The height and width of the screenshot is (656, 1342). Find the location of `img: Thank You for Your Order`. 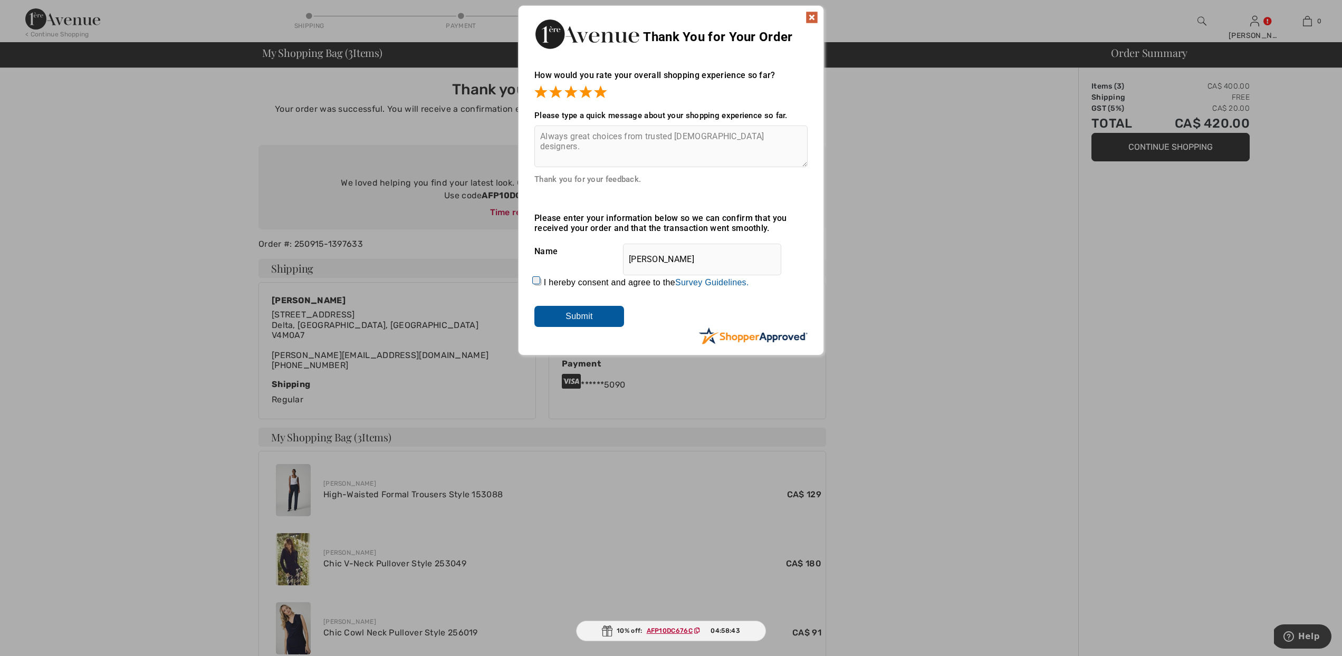

img: Thank You for Your Order is located at coordinates (587, 34).